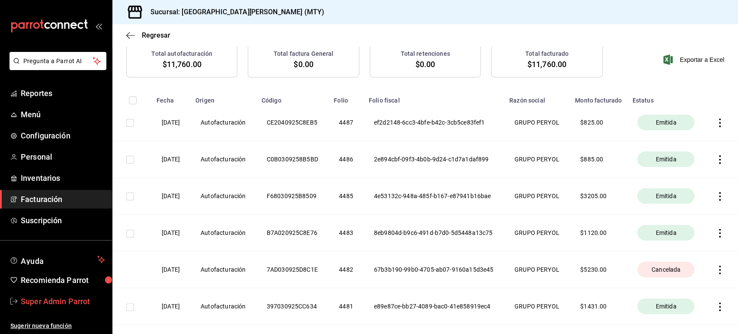  I want to click on span: Regresar, so click(156, 35).